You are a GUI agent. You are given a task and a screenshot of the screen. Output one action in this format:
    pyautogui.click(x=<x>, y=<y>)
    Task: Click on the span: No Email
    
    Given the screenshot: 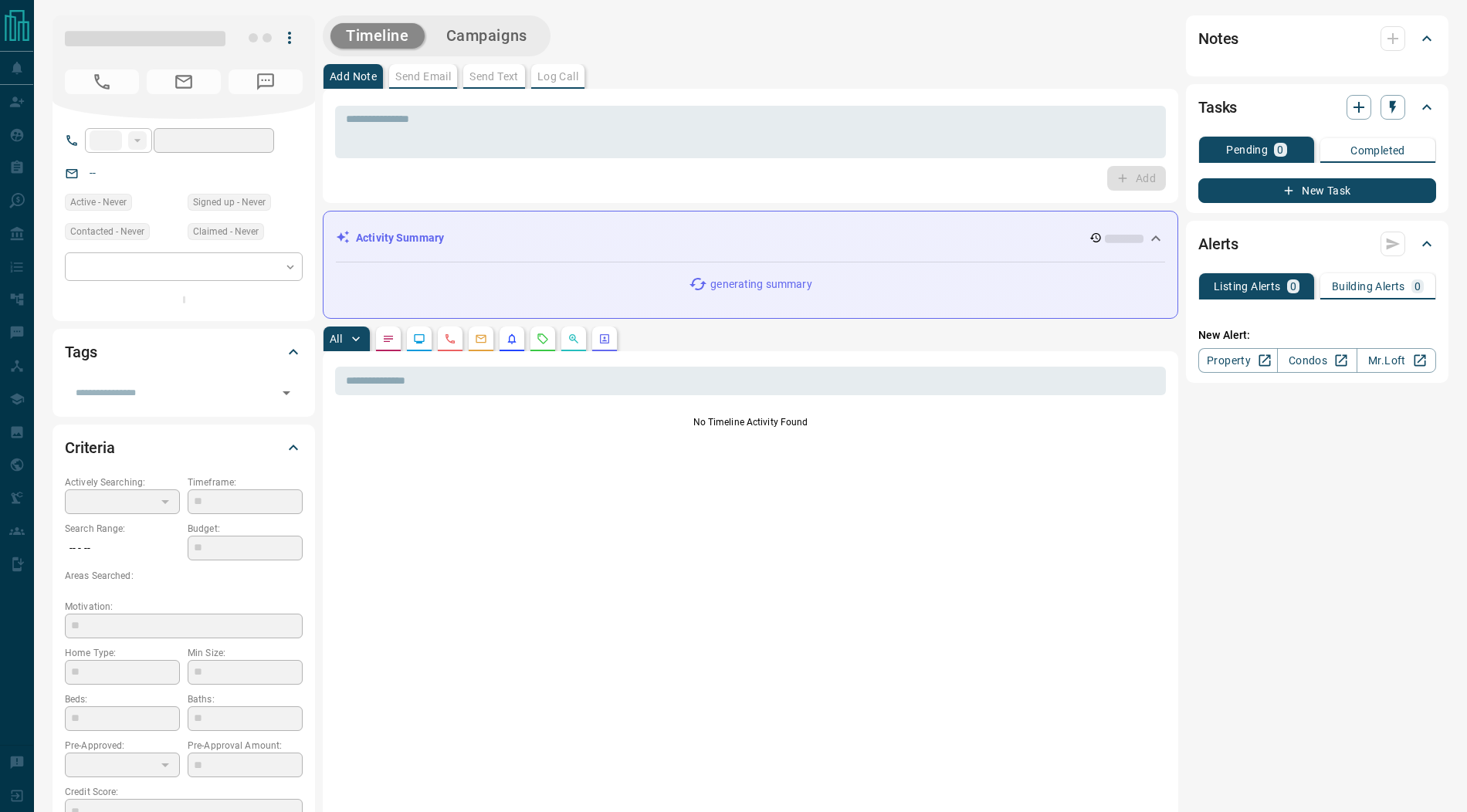 What is the action you would take?
    pyautogui.click(x=183, y=81)
    